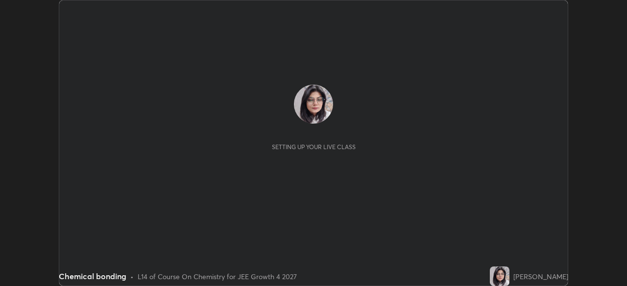  Describe the element at coordinates (217, 277) in the screenshot. I see `div: L14 of Course On Chemistry for JEE Growth 4 2027` at that location.